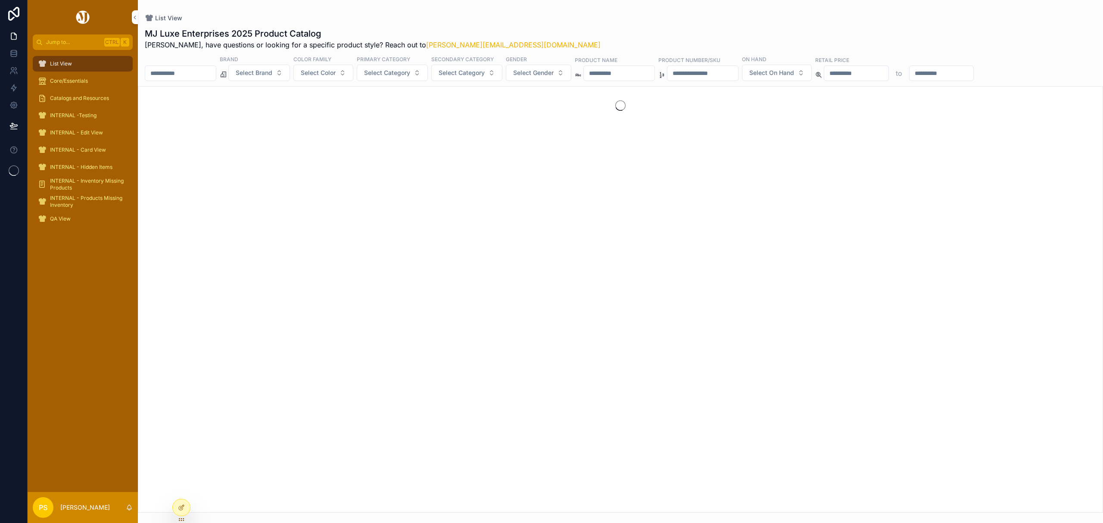 Image resolution: width=1103 pixels, height=523 pixels. Describe the element at coordinates (83, 184) in the screenshot. I see `a: INTERNAL - Inventory Missing Products` at that location.